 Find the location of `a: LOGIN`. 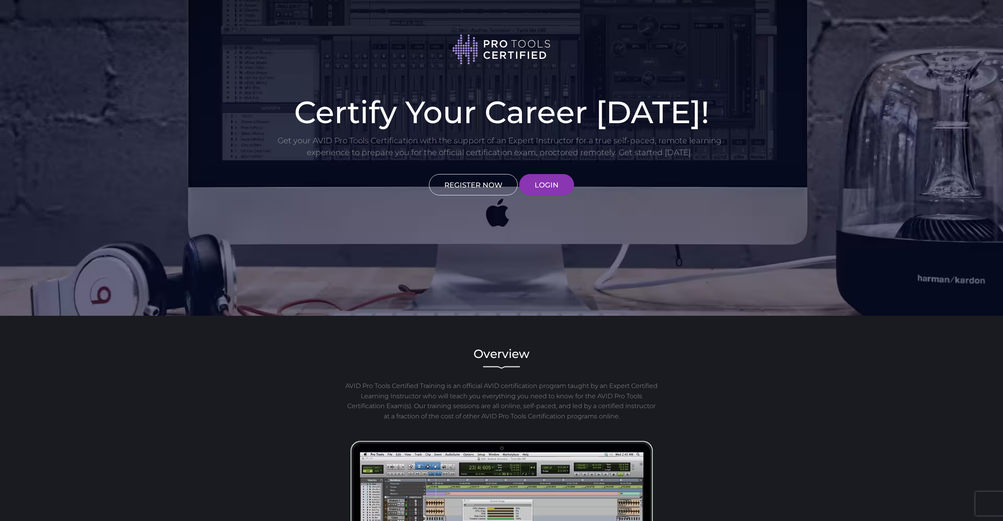

a: LOGIN is located at coordinates (547, 185).